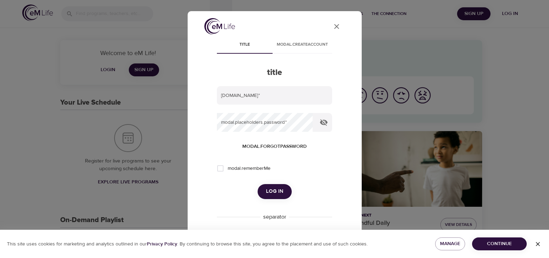 The height and width of the screenshot is (258, 549). Describe the element at coordinates (450, 243) in the screenshot. I see `span: Manage` at that location.